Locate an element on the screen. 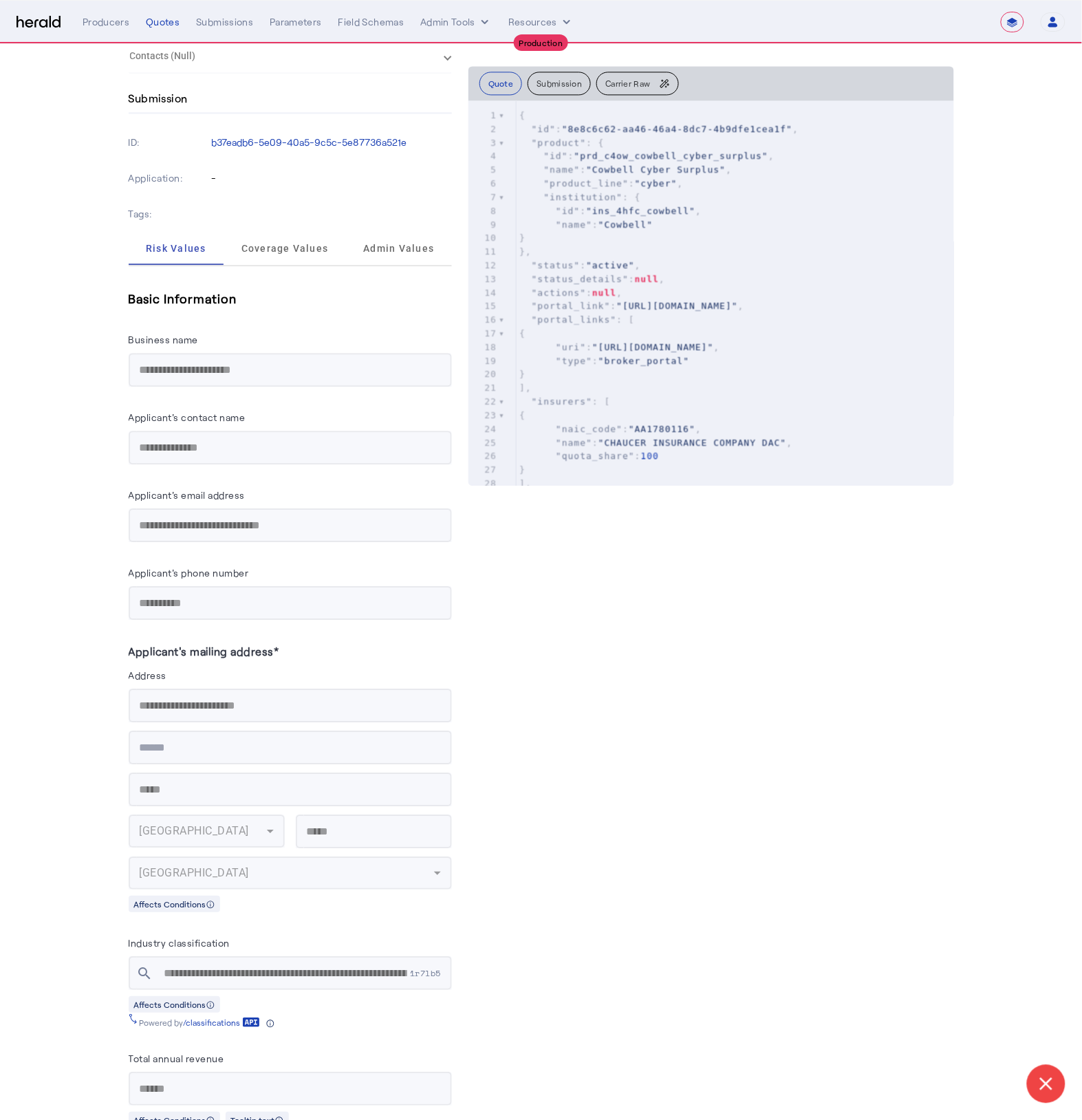 This screenshot has height=1120, width=1082. div: 4 is located at coordinates (483, 156).